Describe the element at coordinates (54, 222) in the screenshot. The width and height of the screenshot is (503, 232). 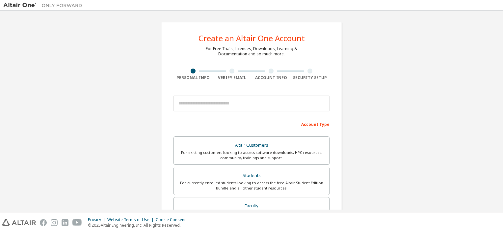
I see `img: instagram.svg` at that location.